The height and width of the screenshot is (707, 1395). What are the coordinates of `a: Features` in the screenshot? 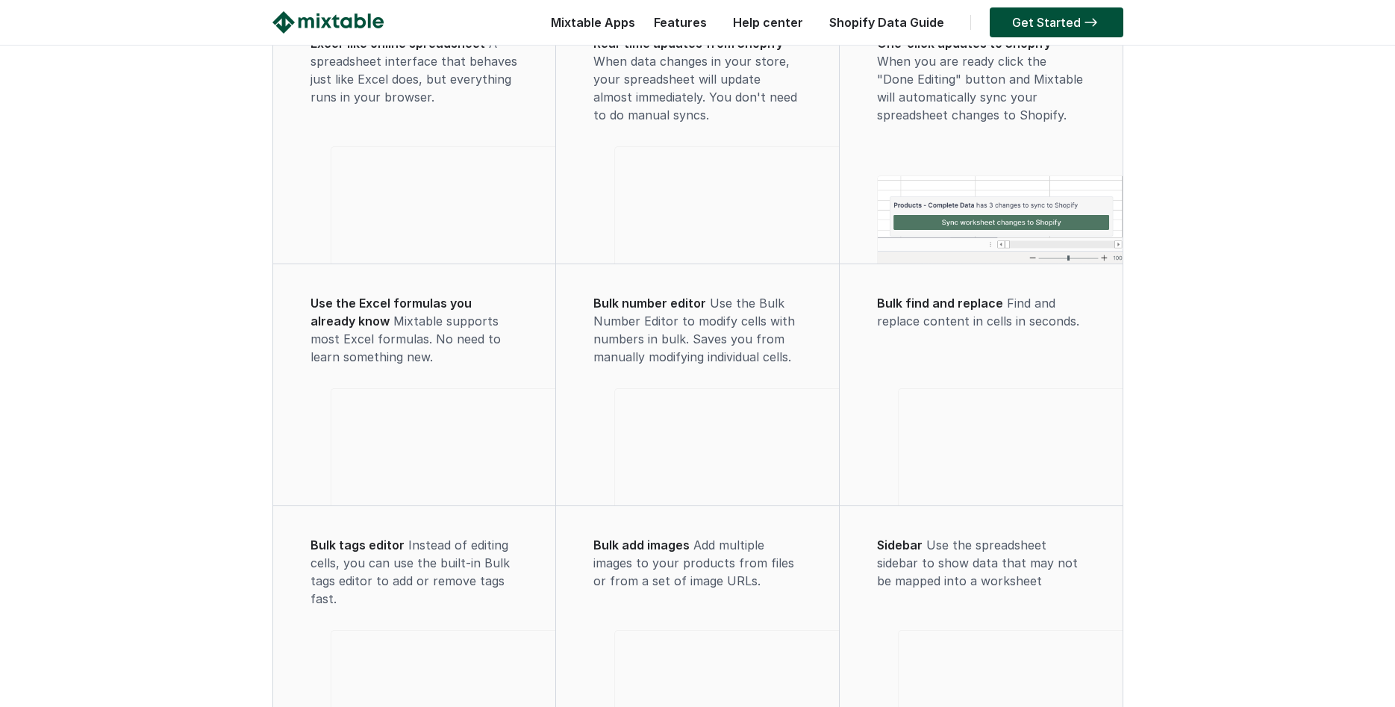 It's located at (680, 22).